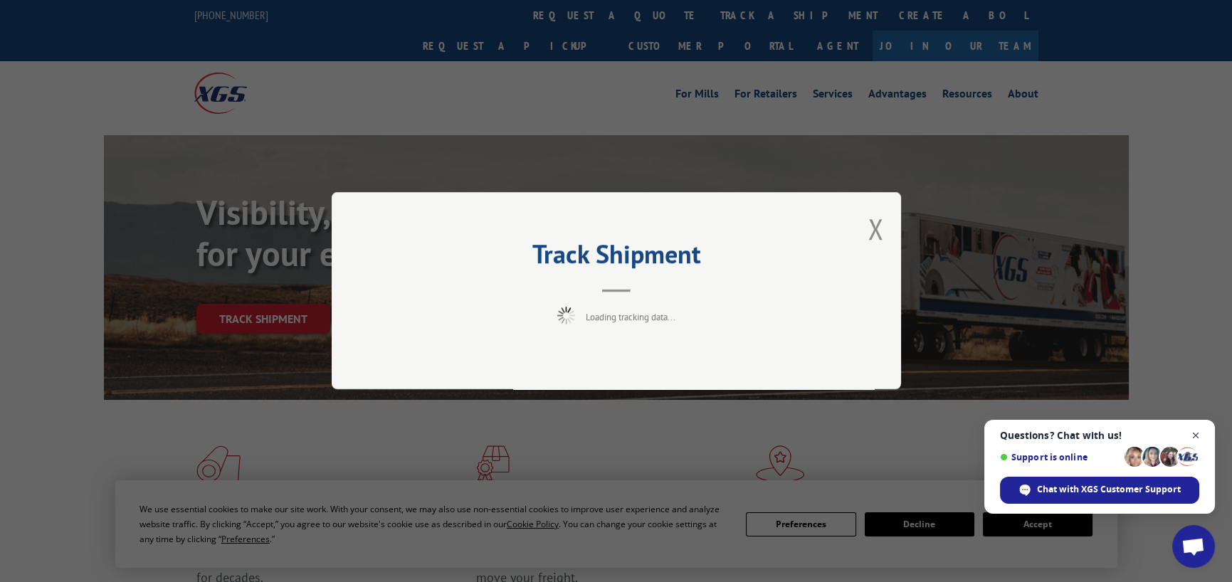 This screenshot has height=582, width=1232. What do you see at coordinates (1196, 436) in the screenshot?
I see `span: Close chat` at bounding box center [1196, 436].